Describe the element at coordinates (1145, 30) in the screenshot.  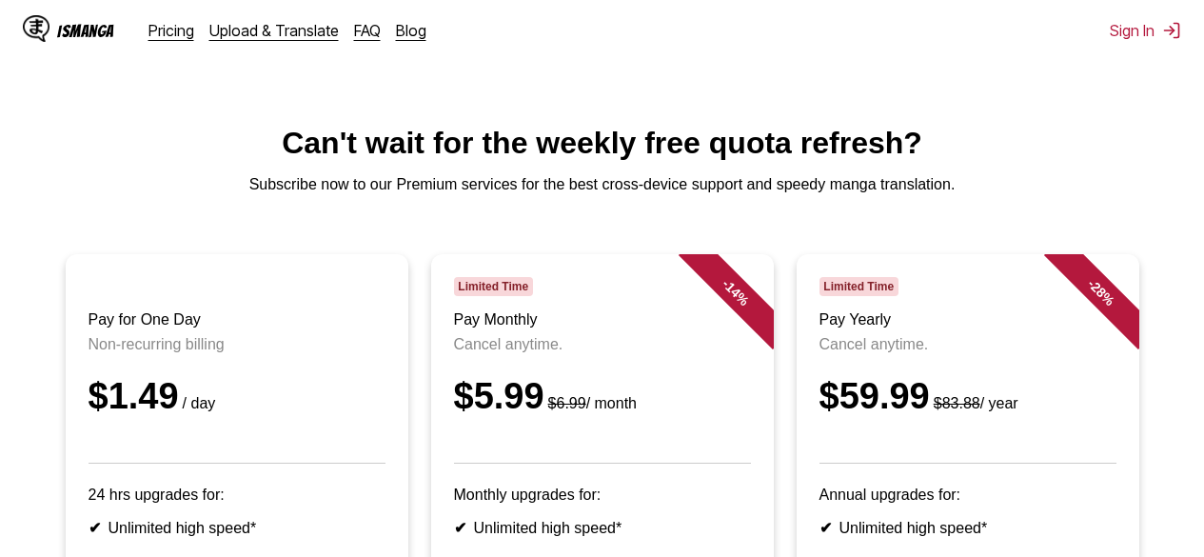
I see `button: Sign In` at that location.